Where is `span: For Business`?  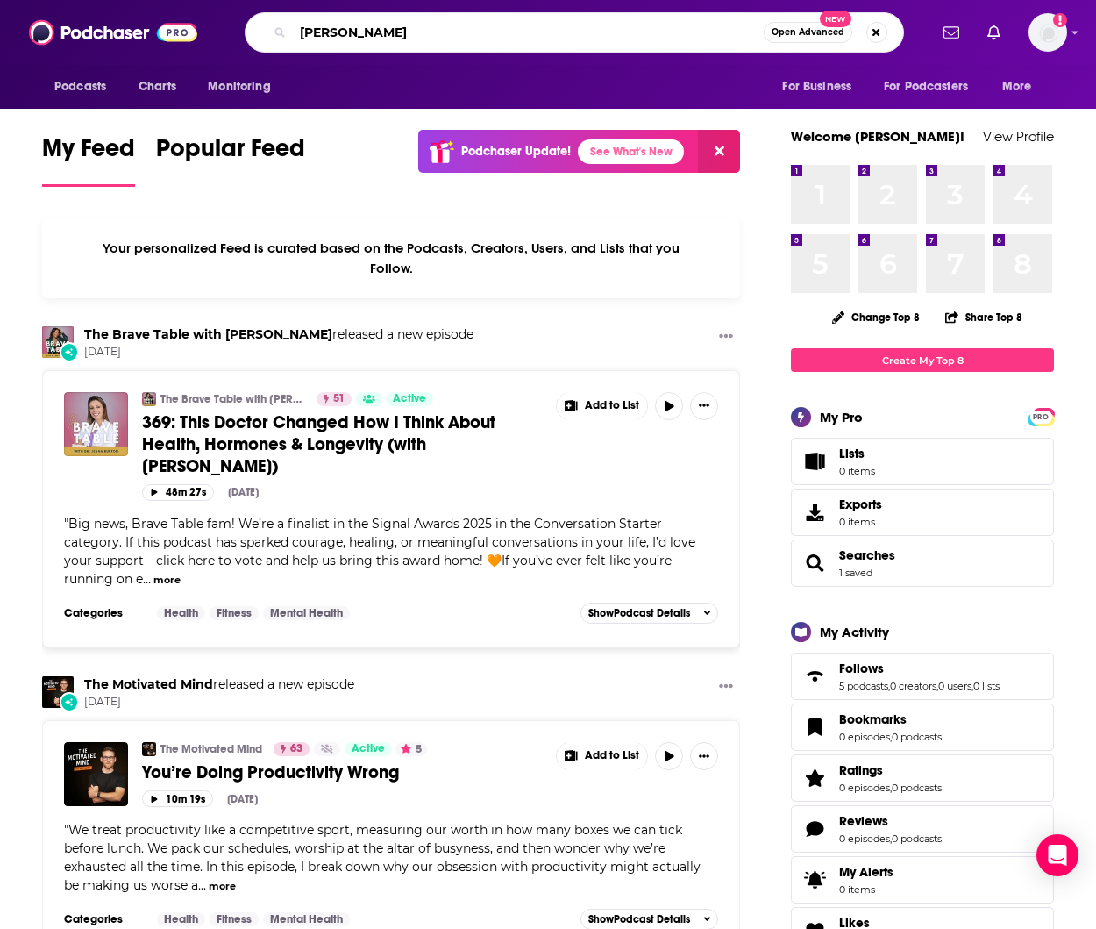
span: For Business is located at coordinates (816, 87).